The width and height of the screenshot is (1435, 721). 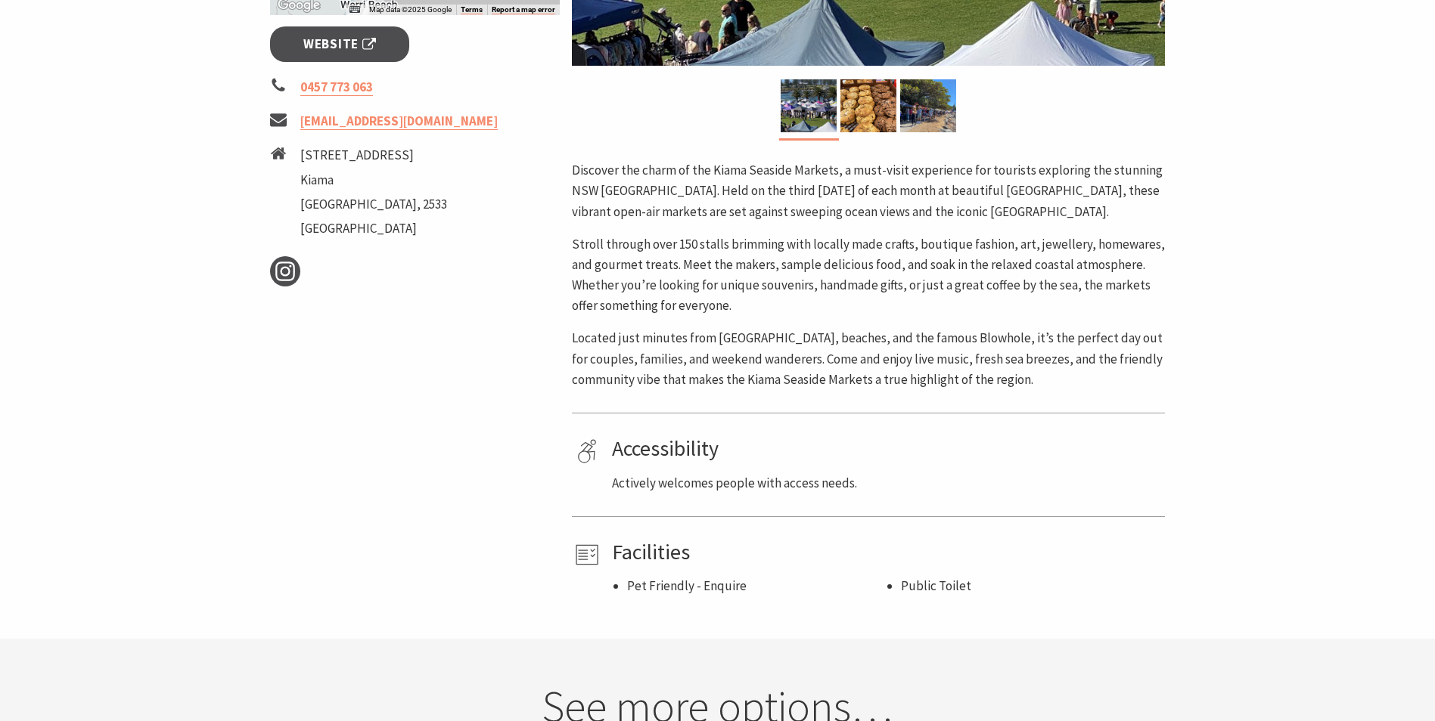 What do you see at coordinates (471, 10) in the screenshot?
I see `a: Terms (opens in new tab)` at bounding box center [471, 10].